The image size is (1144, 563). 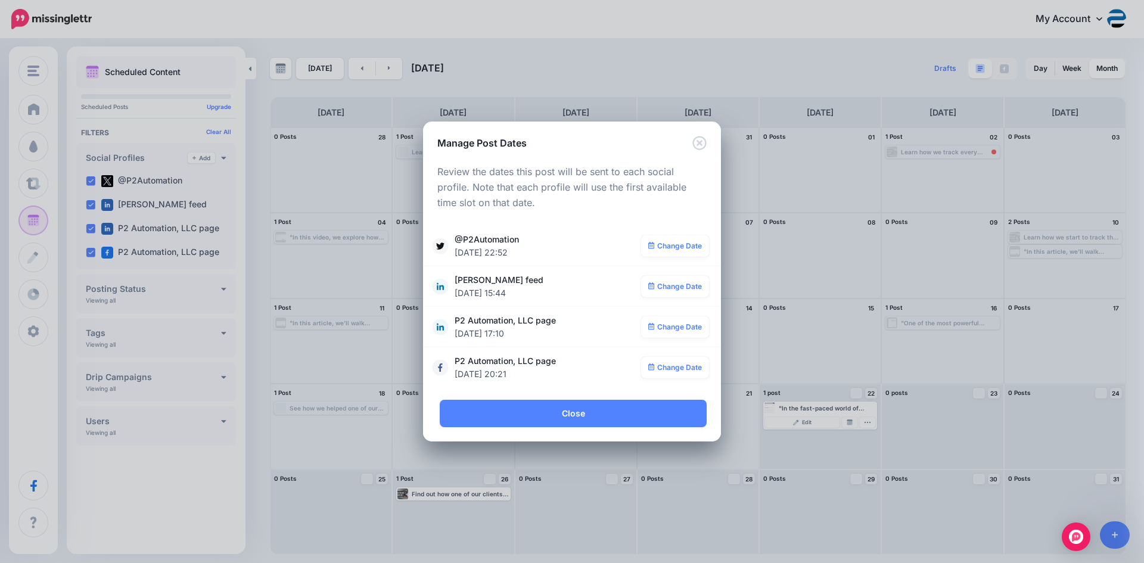 What do you see at coordinates (482, 143) in the screenshot?
I see `h5: Manage Post Dates` at bounding box center [482, 143].